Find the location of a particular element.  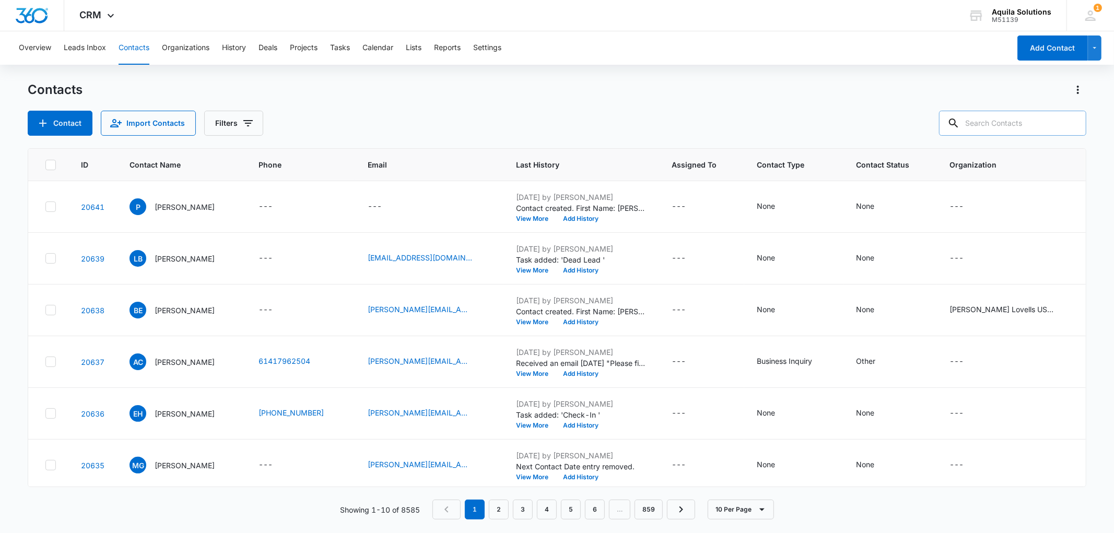

div: Business Inquiry is located at coordinates (784, 361).